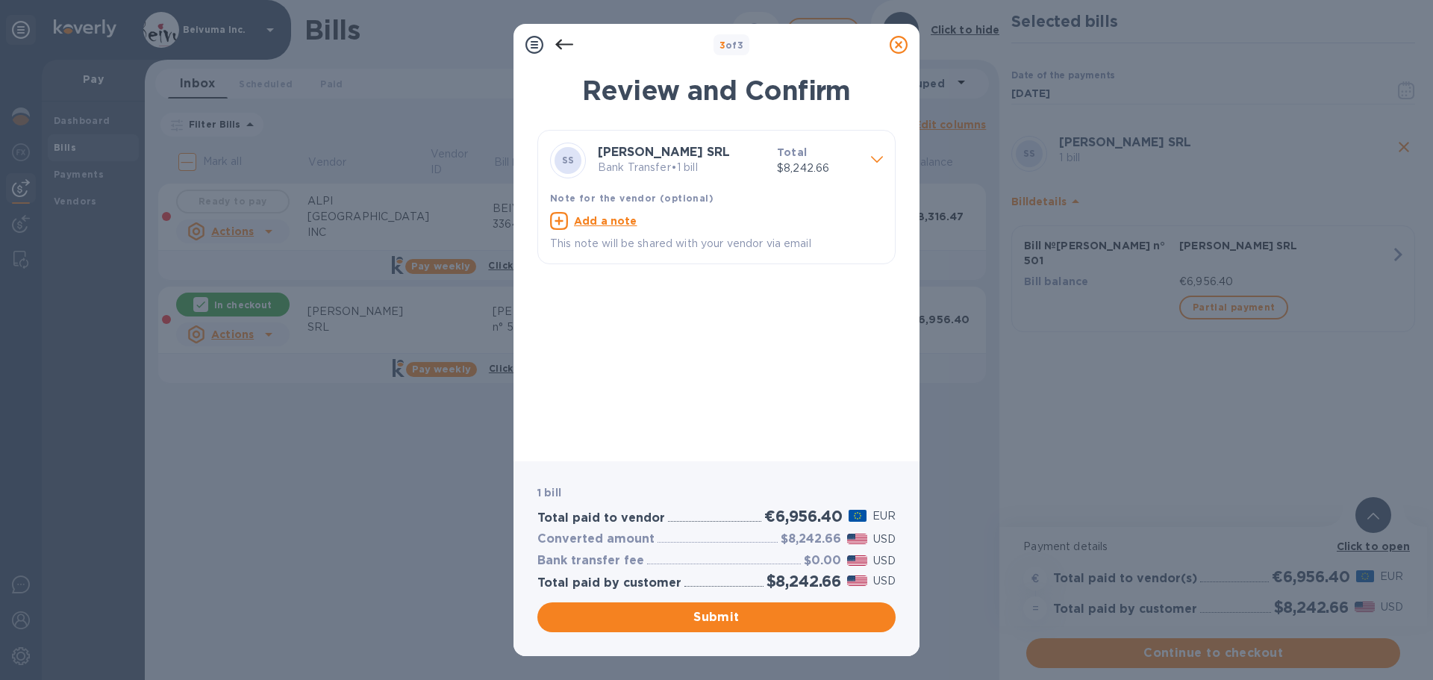  Describe the element at coordinates (804, 581) in the screenshot. I see `h2: $8,242.66` at that location.